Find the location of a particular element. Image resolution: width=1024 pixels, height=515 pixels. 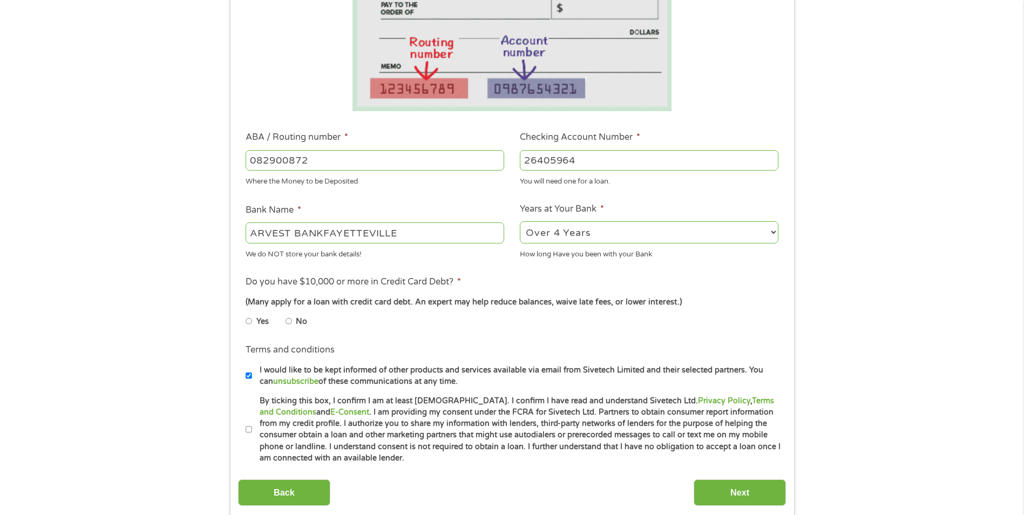

a: Privacy Policy is located at coordinates (724, 401).